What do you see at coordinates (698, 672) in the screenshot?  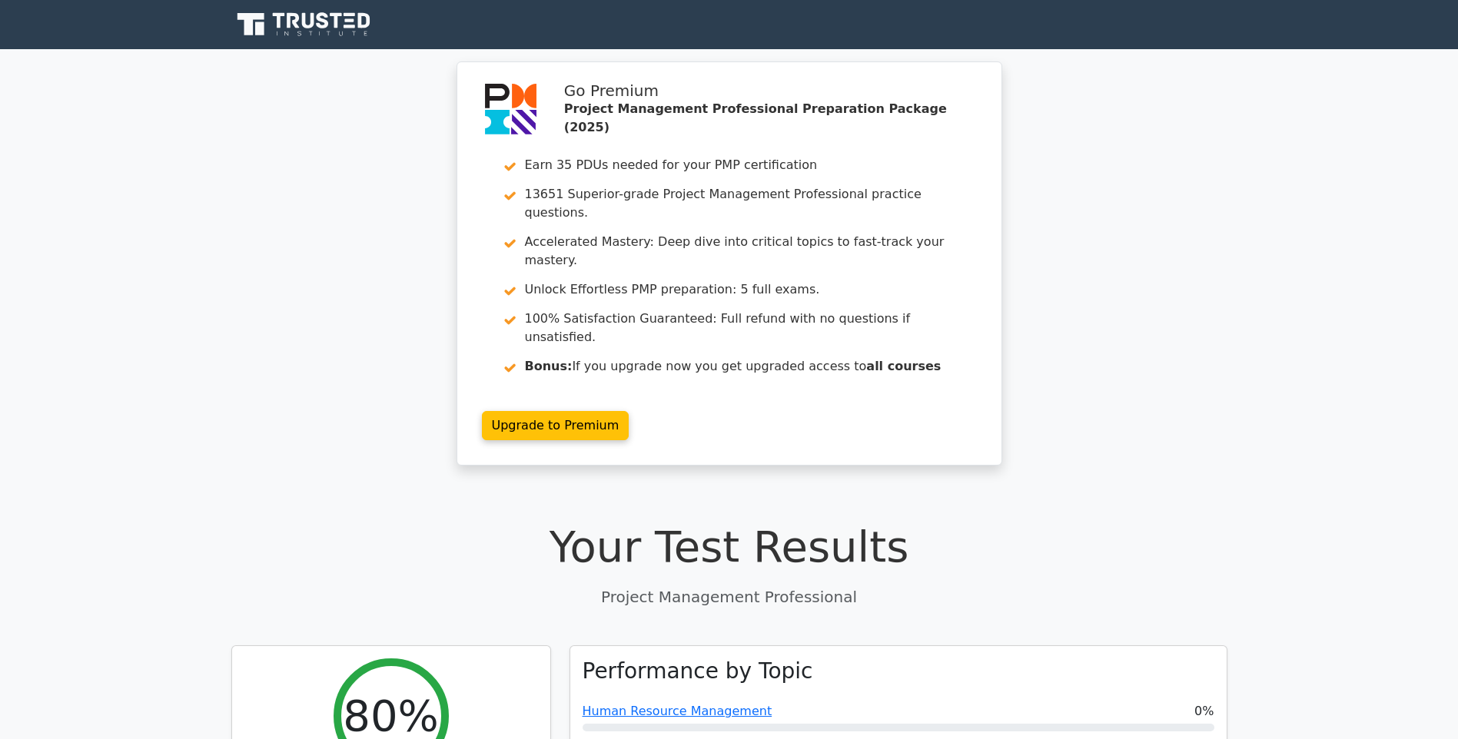 I see `h3: Performance by Topic` at bounding box center [698, 672].